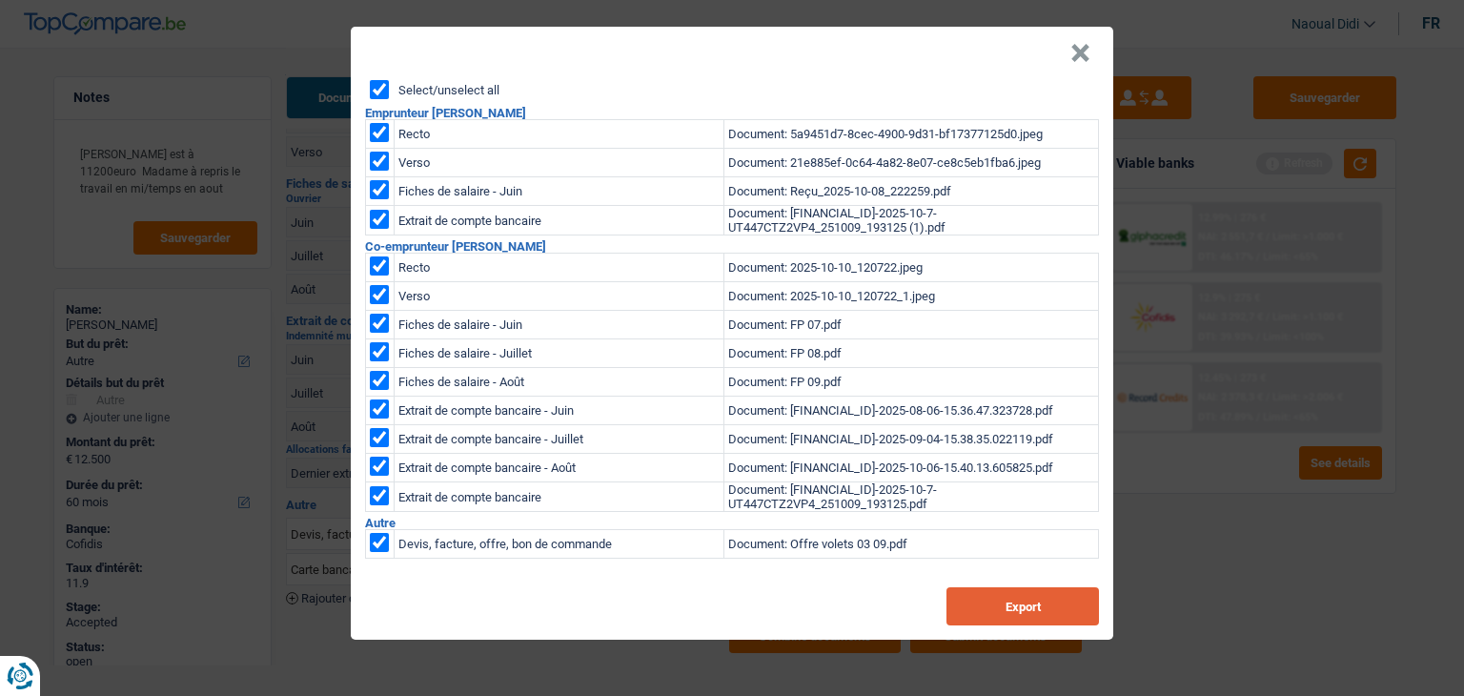 The height and width of the screenshot is (696, 1464). Describe the element at coordinates (911, 134) in the screenshot. I see `td: Document: 5a9451d7-8cec-4900-9d31-bf17377125d0.jpeg` at that location.